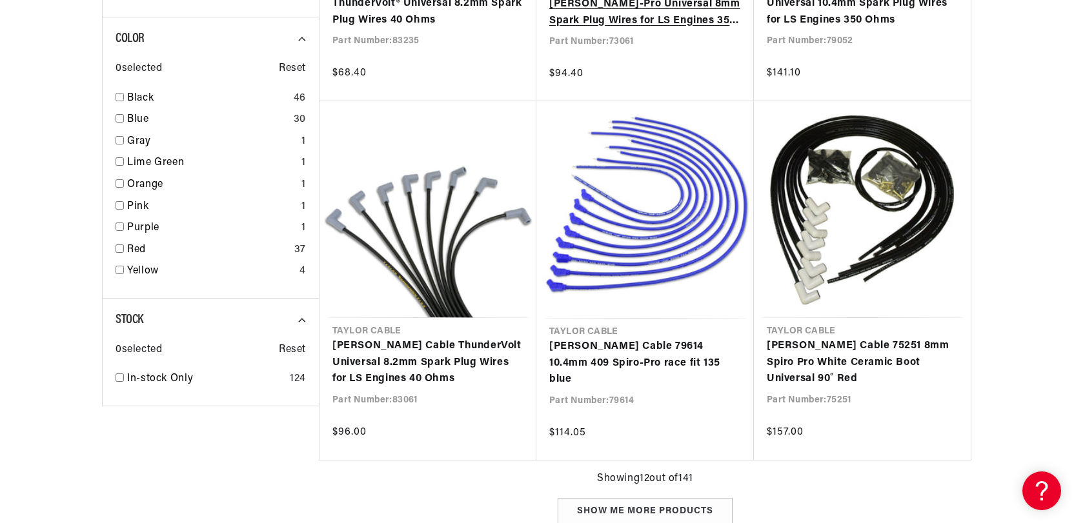 This screenshot has width=1074, height=523. What do you see at coordinates (299, 120) in the screenshot?
I see `div: 30` at bounding box center [299, 120].